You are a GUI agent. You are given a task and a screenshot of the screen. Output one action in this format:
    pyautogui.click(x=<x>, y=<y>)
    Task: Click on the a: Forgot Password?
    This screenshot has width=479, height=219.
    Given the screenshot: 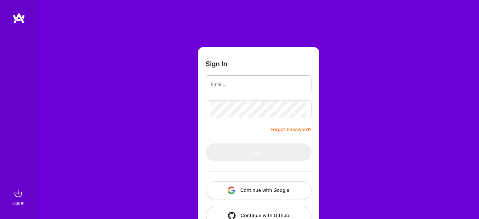 What is the action you would take?
    pyautogui.click(x=291, y=129)
    